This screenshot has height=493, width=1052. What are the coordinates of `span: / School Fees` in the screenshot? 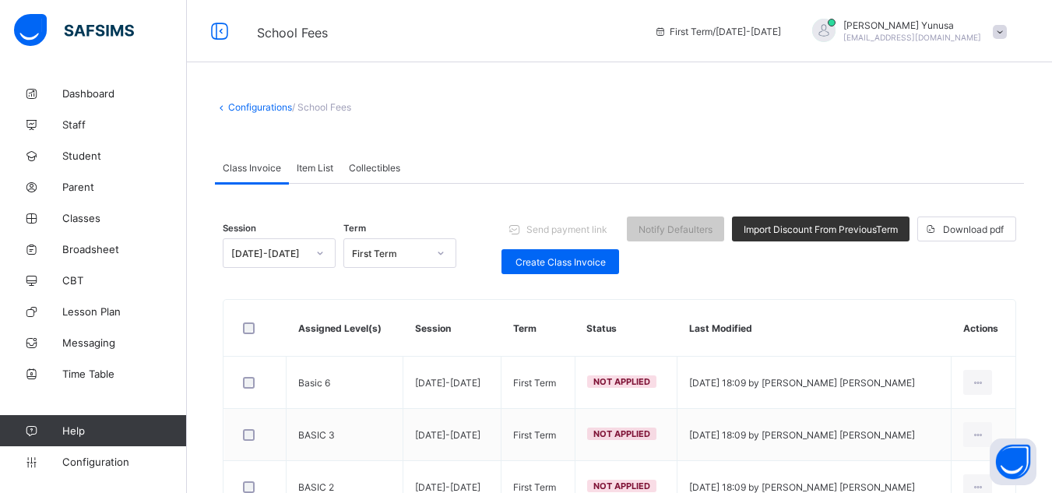 It's located at (322, 107).